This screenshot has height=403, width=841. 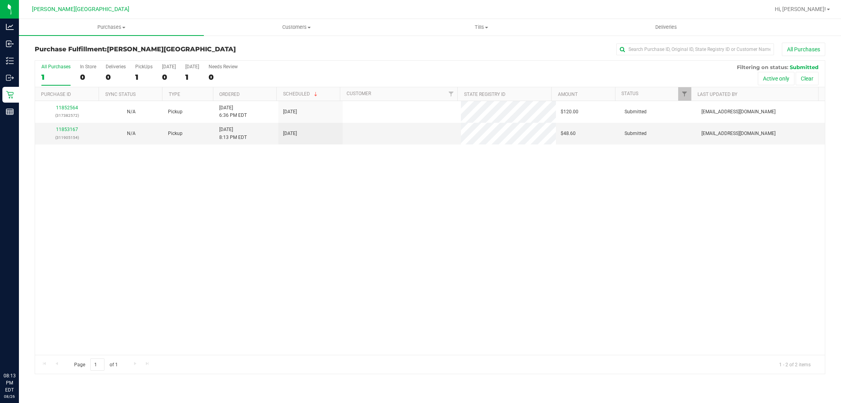 What do you see at coordinates (569, 112) in the screenshot?
I see `span: $120.00` at bounding box center [569, 112].